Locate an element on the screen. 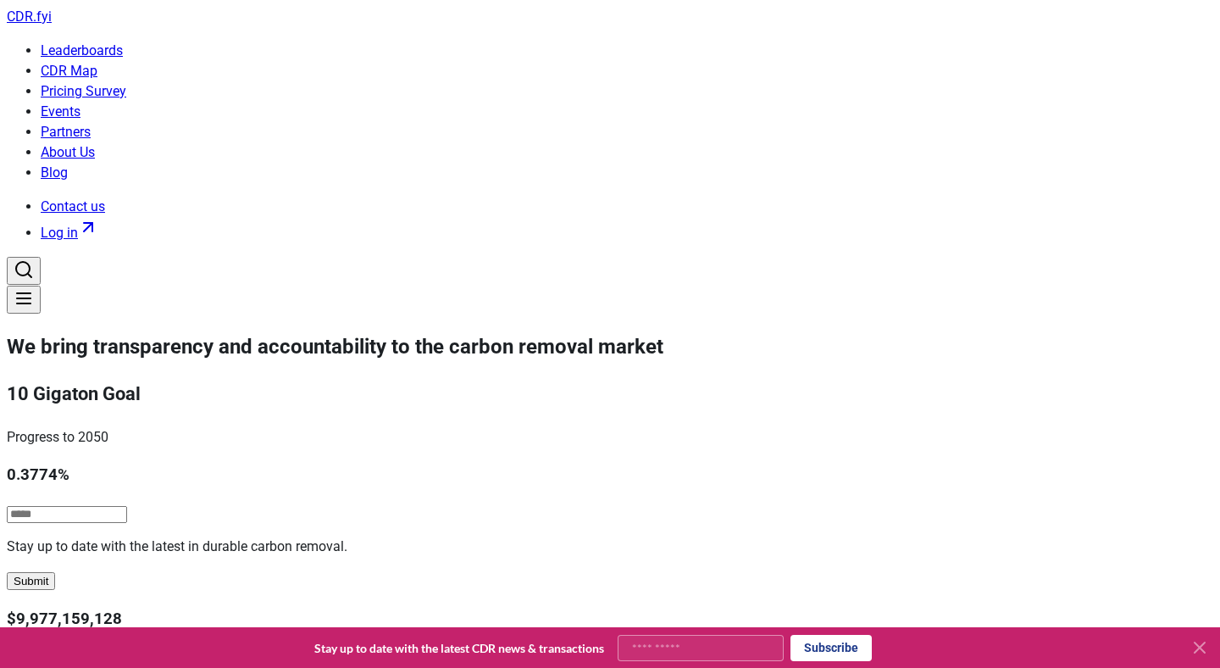  p: Stay up to date with the latest in durable carbon removal. is located at coordinates (610, 546).